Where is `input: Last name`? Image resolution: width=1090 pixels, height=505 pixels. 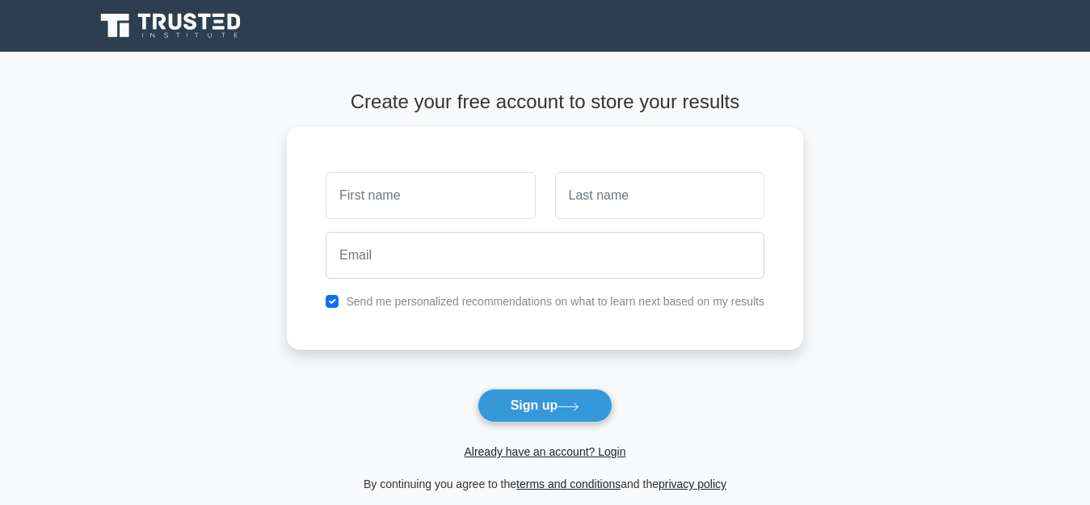 input: Last name is located at coordinates (659, 196).